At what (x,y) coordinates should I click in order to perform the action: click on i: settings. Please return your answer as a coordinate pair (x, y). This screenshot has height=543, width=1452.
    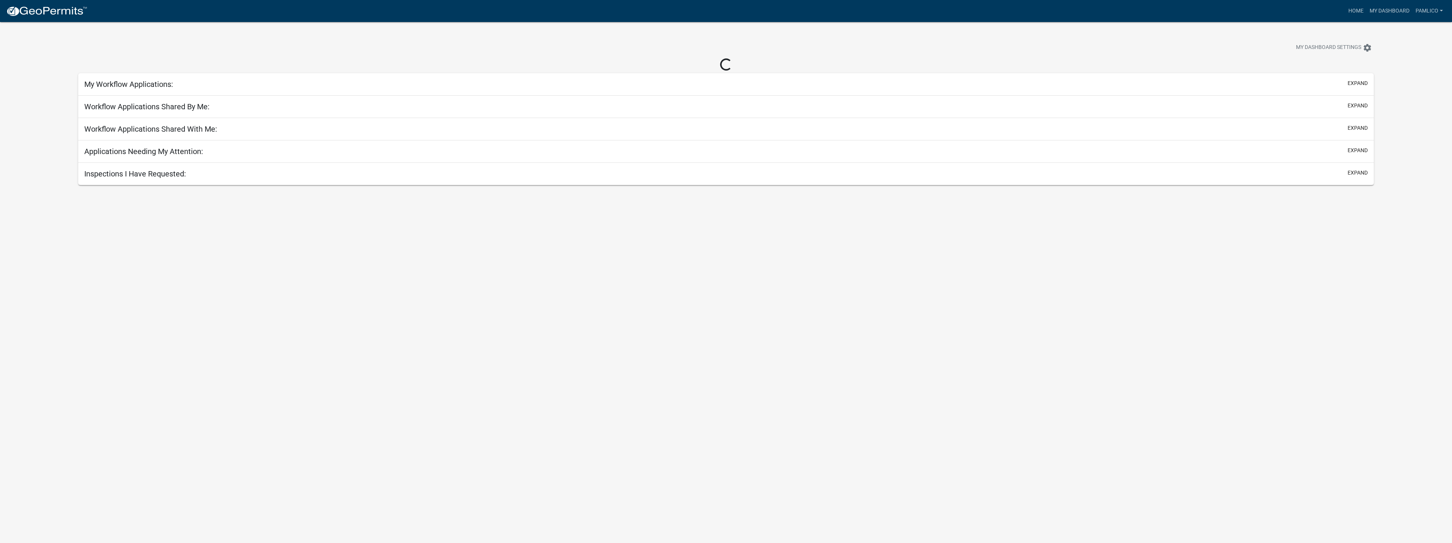
    Looking at the image, I should click on (1367, 48).